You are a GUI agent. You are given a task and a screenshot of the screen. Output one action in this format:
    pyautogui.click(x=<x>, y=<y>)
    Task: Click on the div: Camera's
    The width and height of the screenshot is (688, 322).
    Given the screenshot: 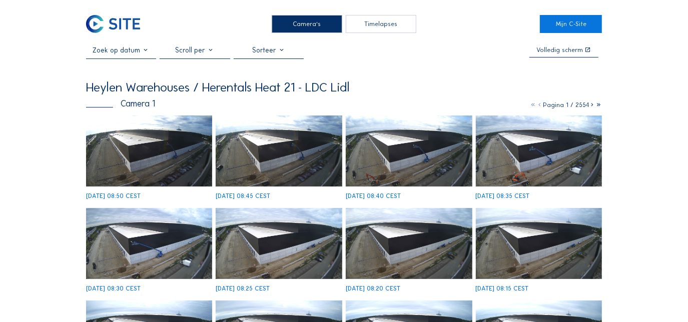 What is the action you would take?
    pyautogui.click(x=307, y=24)
    